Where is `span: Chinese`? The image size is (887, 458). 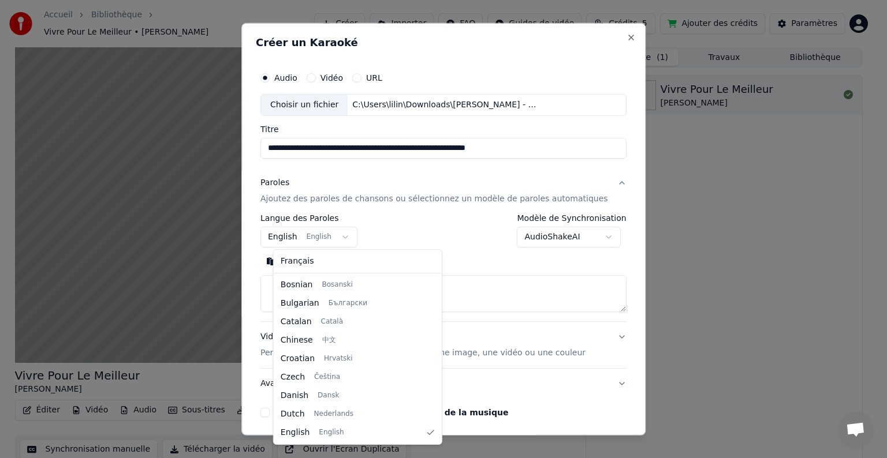 span: Chinese is located at coordinates (297, 341).